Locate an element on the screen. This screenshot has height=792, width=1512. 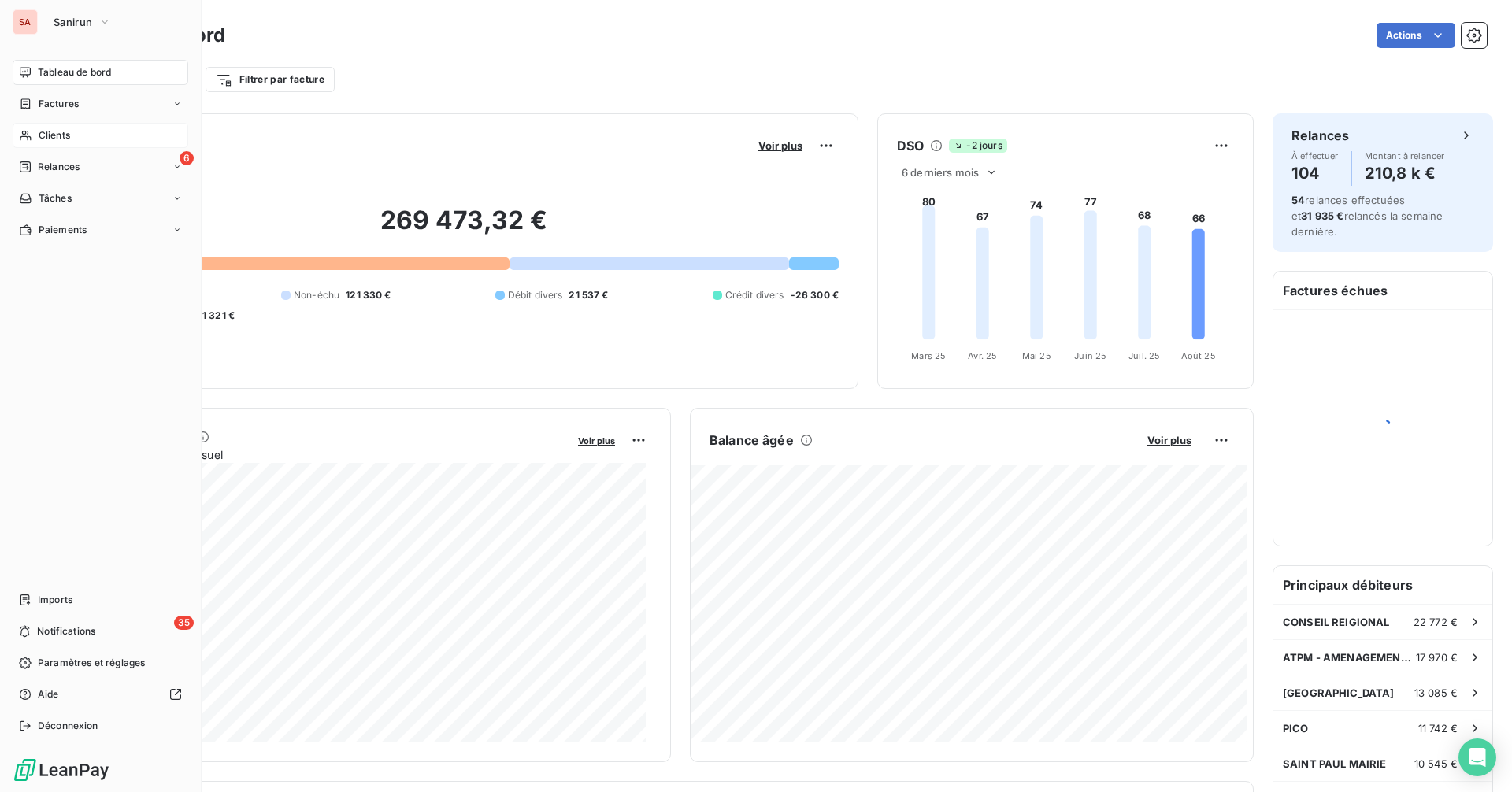
tspan: Juin 25 is located at coordinates (1090, 356).